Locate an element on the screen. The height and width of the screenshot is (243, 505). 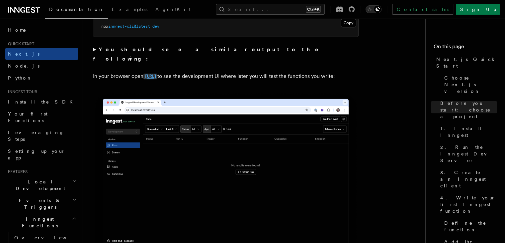
a: Next.js is located at coordinates (42, 54).